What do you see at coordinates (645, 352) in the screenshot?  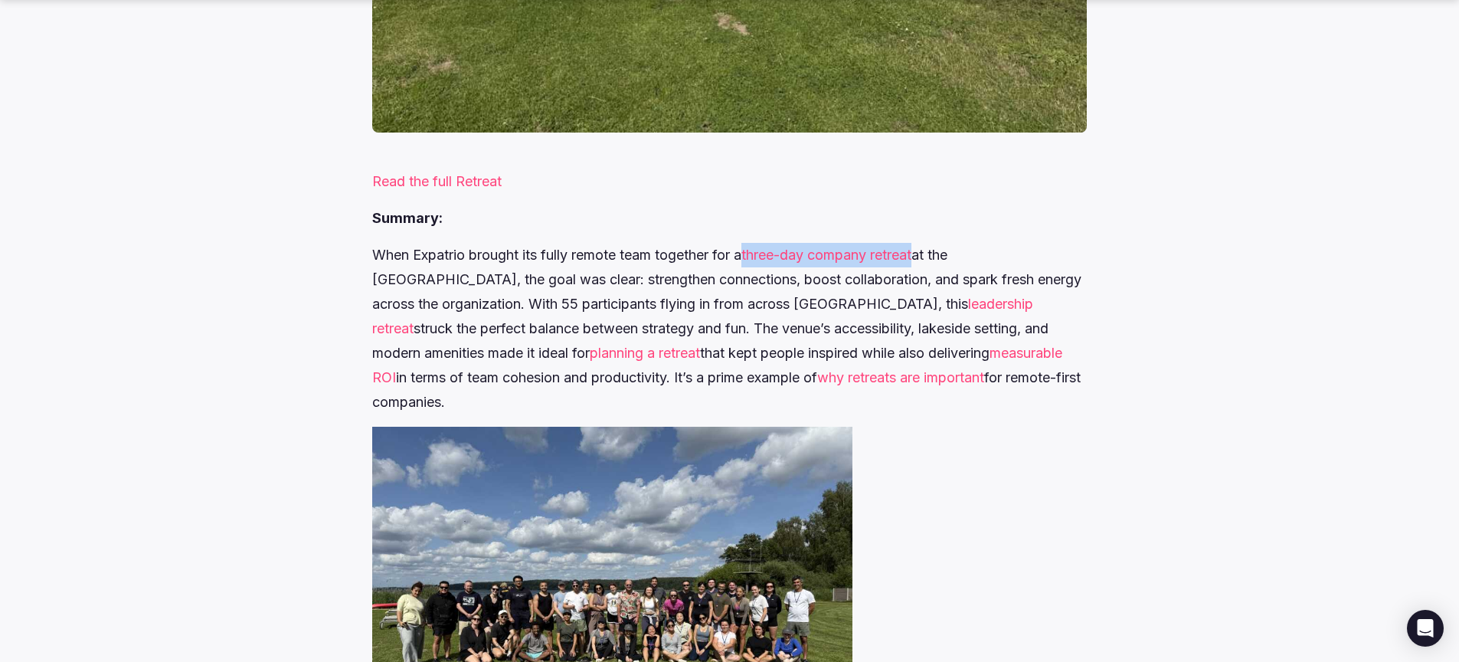 I see `a: planning a retreat` at bounding box center [645, 352].